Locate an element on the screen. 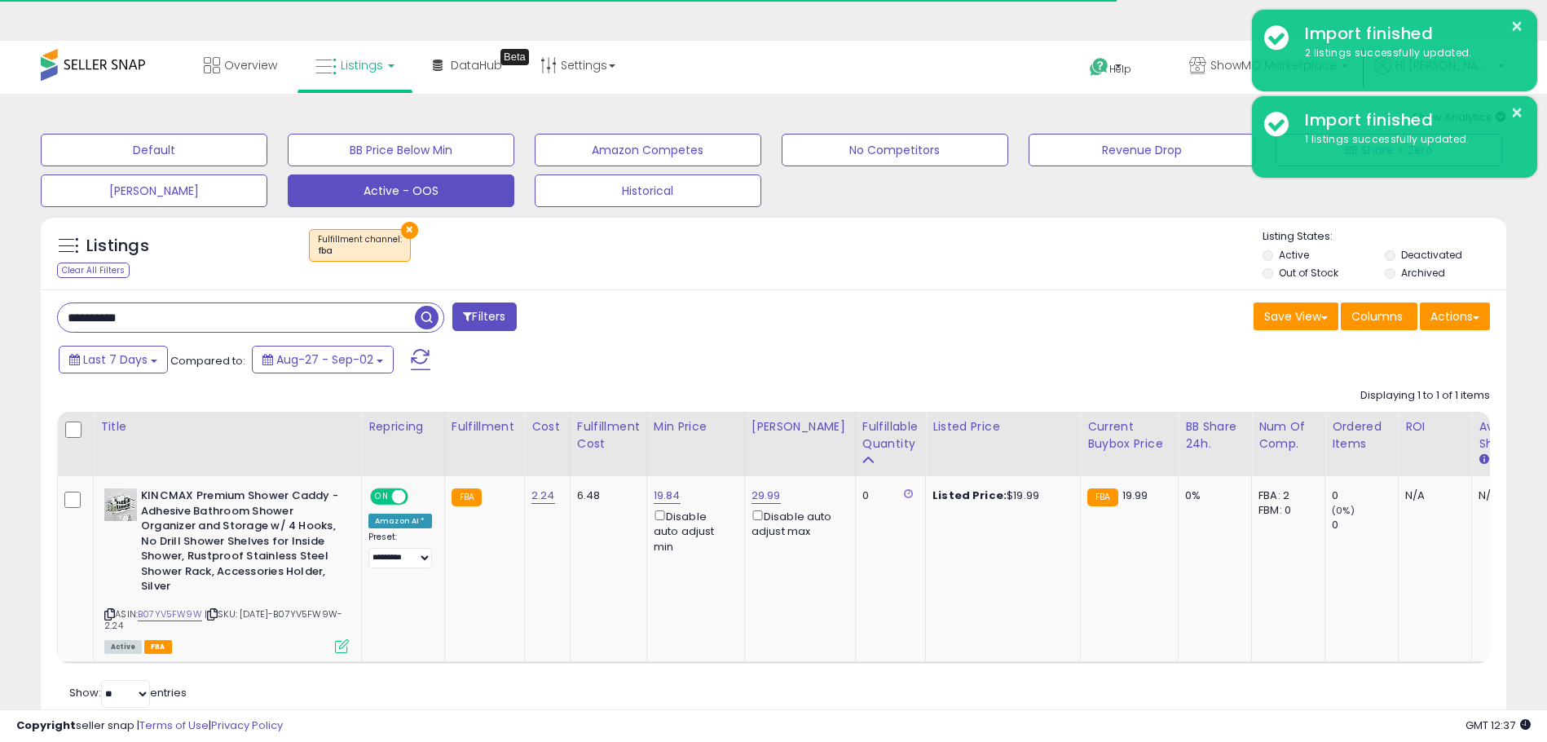  p: Listing States: is located at coordinates (1384, 236).